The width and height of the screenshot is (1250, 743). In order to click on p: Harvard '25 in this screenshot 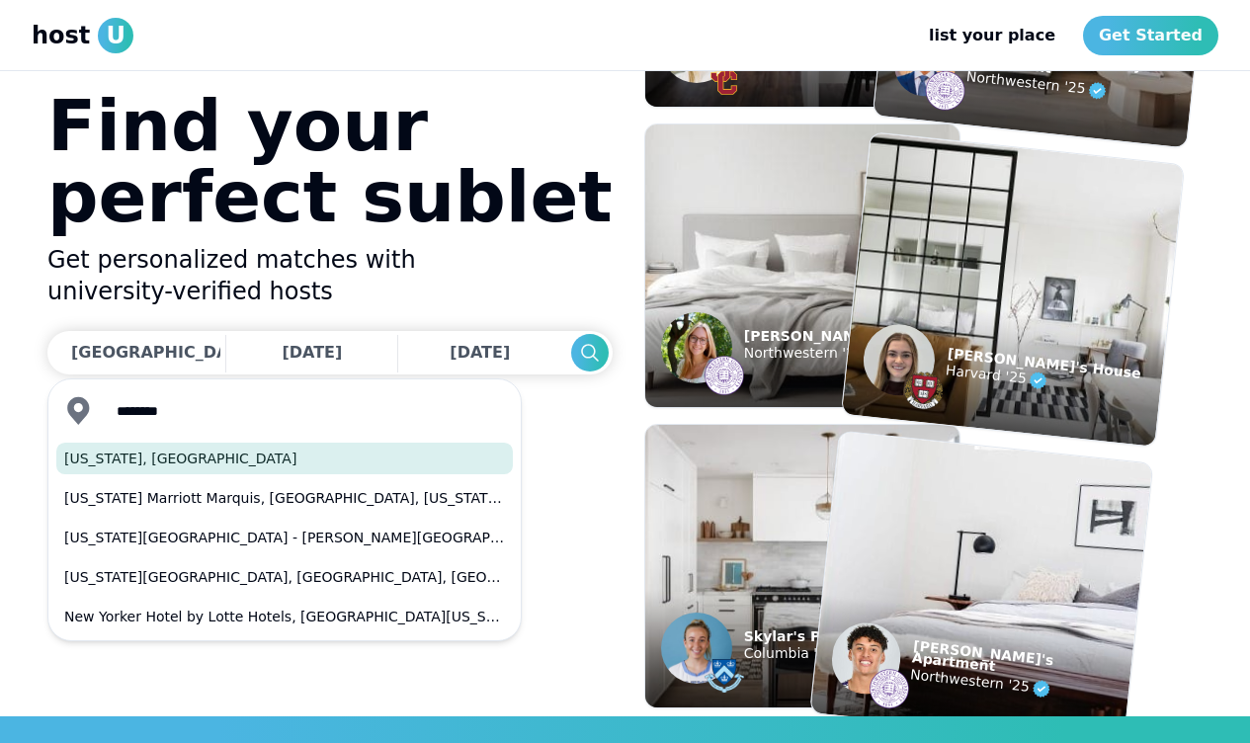, I will do `click(1042, 380)`.